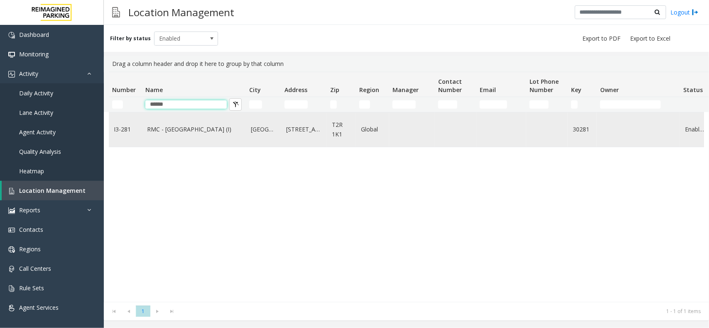  I want to click on span: Reports, so click(29, 210).